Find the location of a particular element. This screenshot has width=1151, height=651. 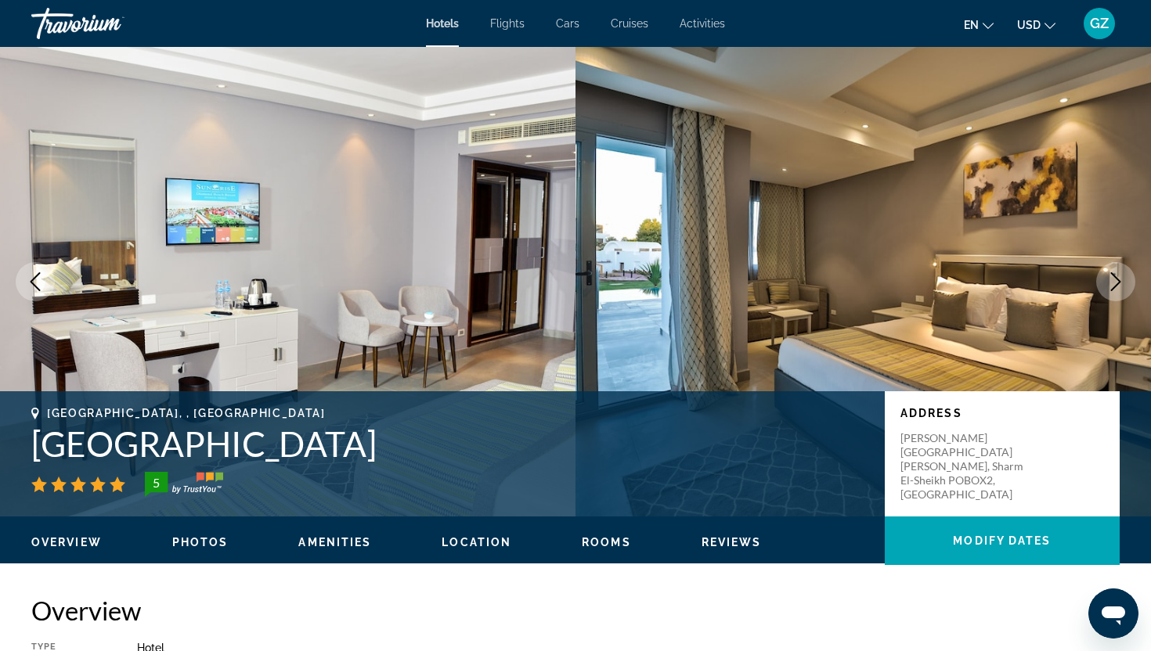

a: Activities is located at coordinates (702, 23).